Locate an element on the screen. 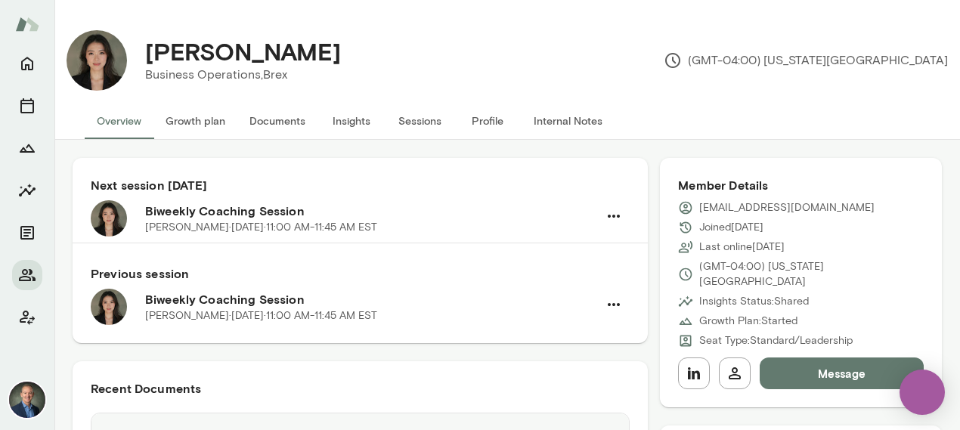 The width and height of the screenshot is (960, 430). h6: Recent Documents is located at coordinates (360, 389).